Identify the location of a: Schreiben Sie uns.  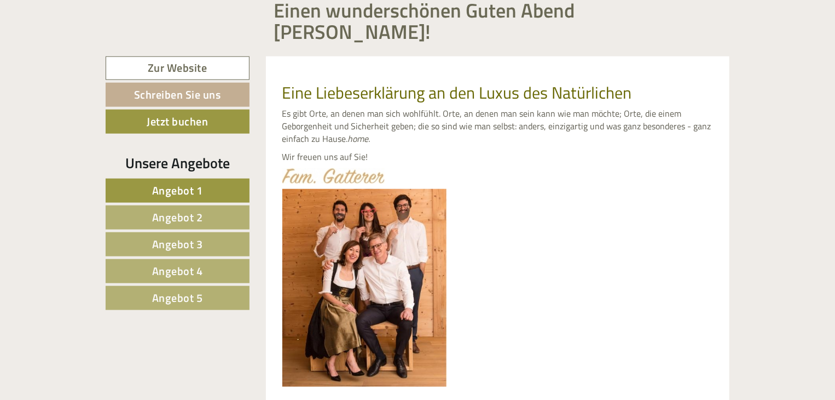
(177, 95).